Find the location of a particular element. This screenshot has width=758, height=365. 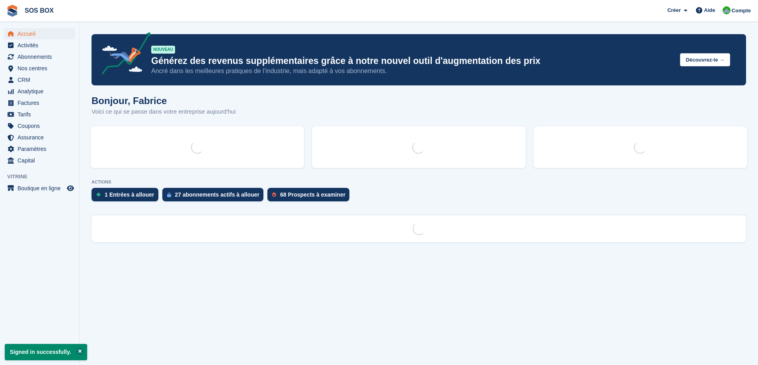

span: Compte is located at coordinates (741, 11).